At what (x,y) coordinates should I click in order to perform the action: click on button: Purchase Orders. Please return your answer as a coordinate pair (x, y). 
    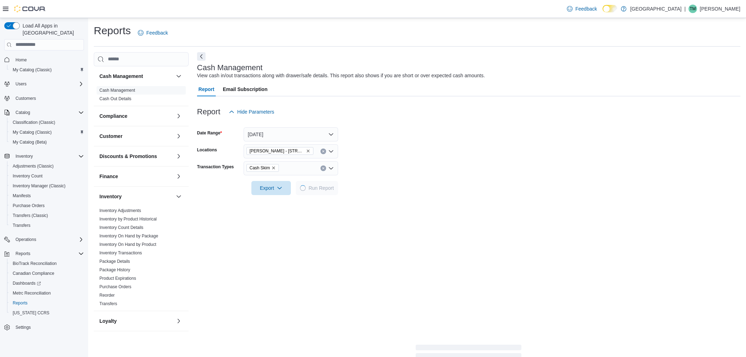
    Looking at the image, I should click on (47, 205).